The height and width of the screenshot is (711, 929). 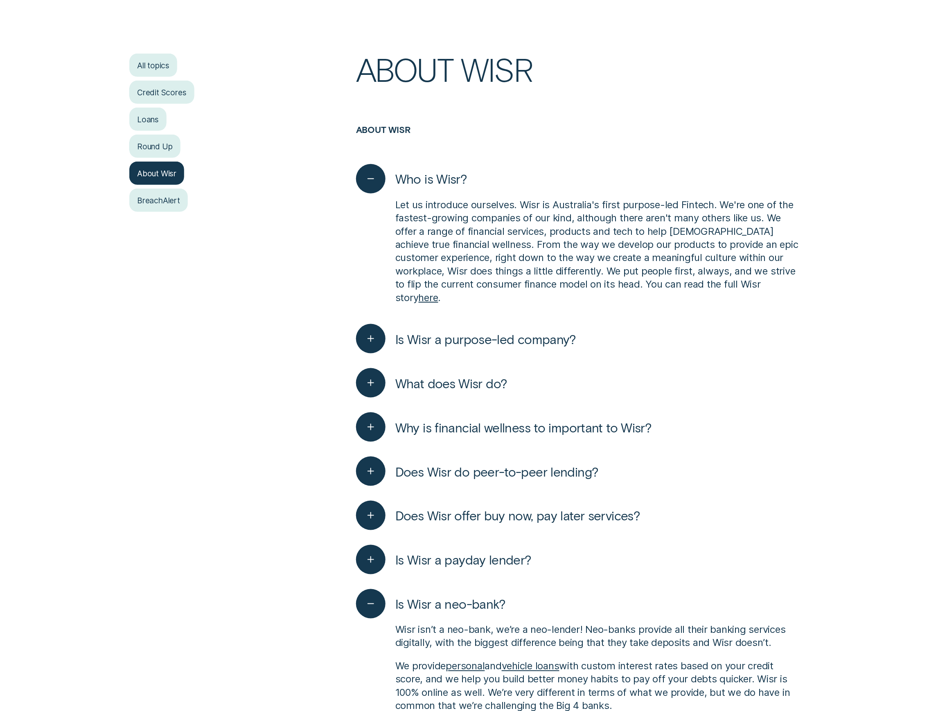 I want to click on button: Is Wisr a payday lender?, so click(x=444, y=560).